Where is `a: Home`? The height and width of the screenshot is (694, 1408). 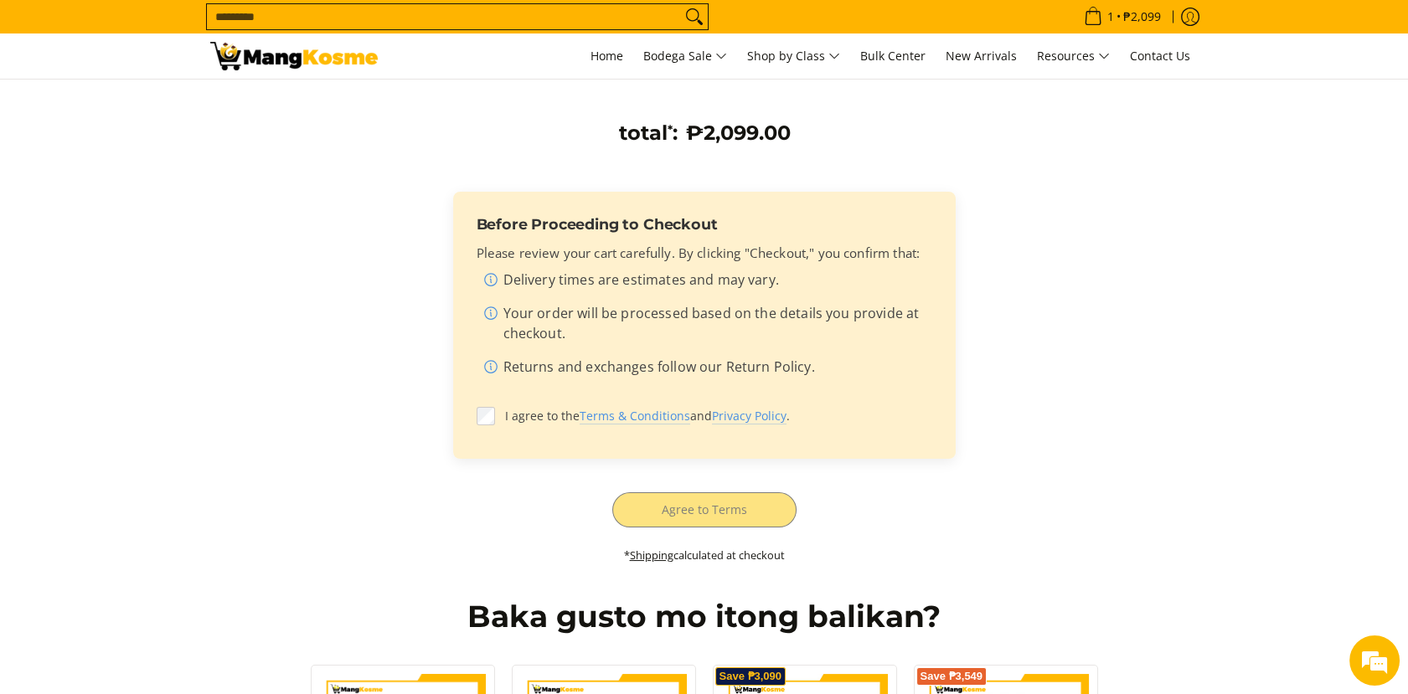
a: Home is located at coordinates (606, 56).